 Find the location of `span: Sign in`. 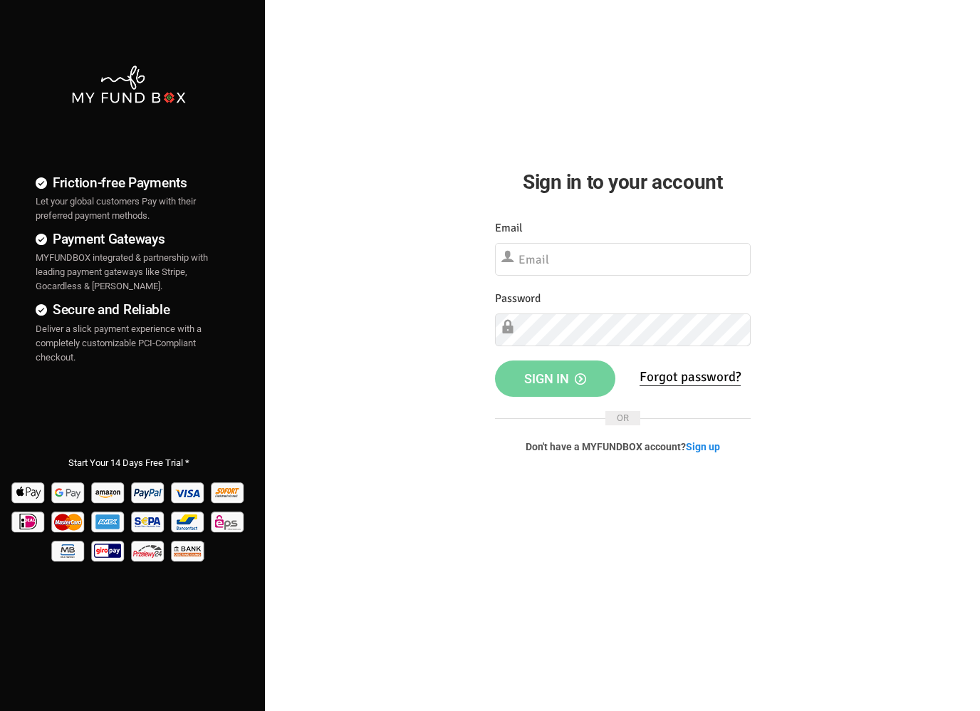

span: Sign in is located at coordinates (555, 378).